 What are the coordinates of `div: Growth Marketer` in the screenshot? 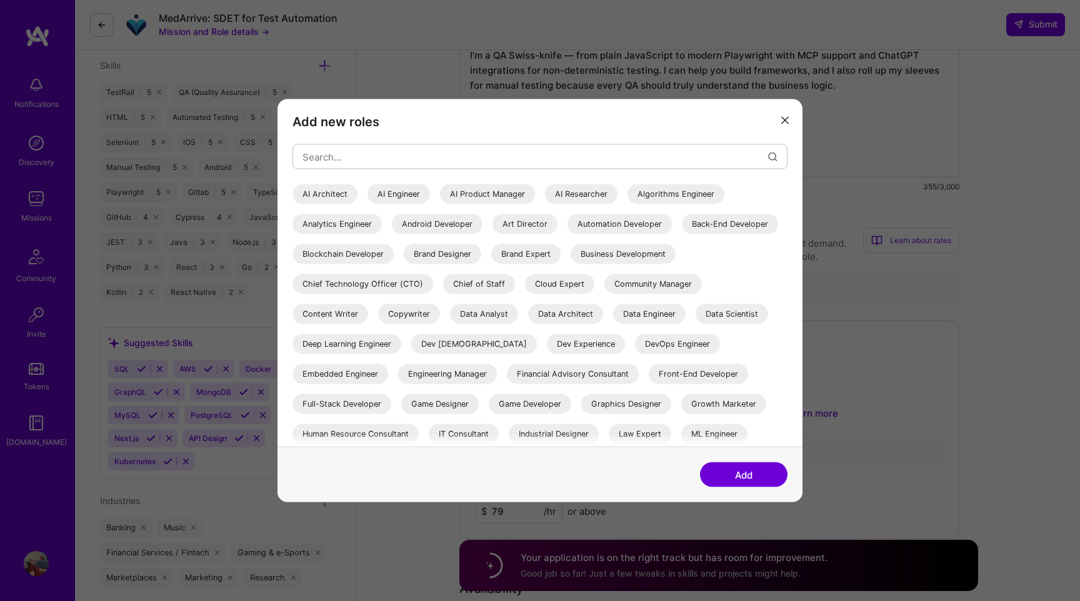 It's located at (724, 405).